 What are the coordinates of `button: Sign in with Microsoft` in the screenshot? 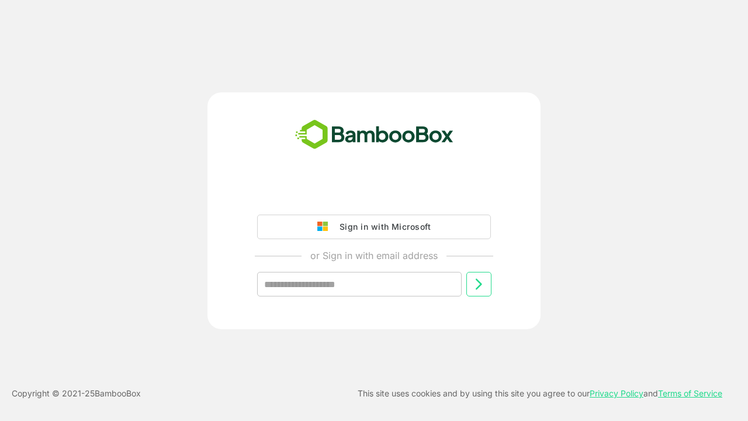 It's located at (374, 227).